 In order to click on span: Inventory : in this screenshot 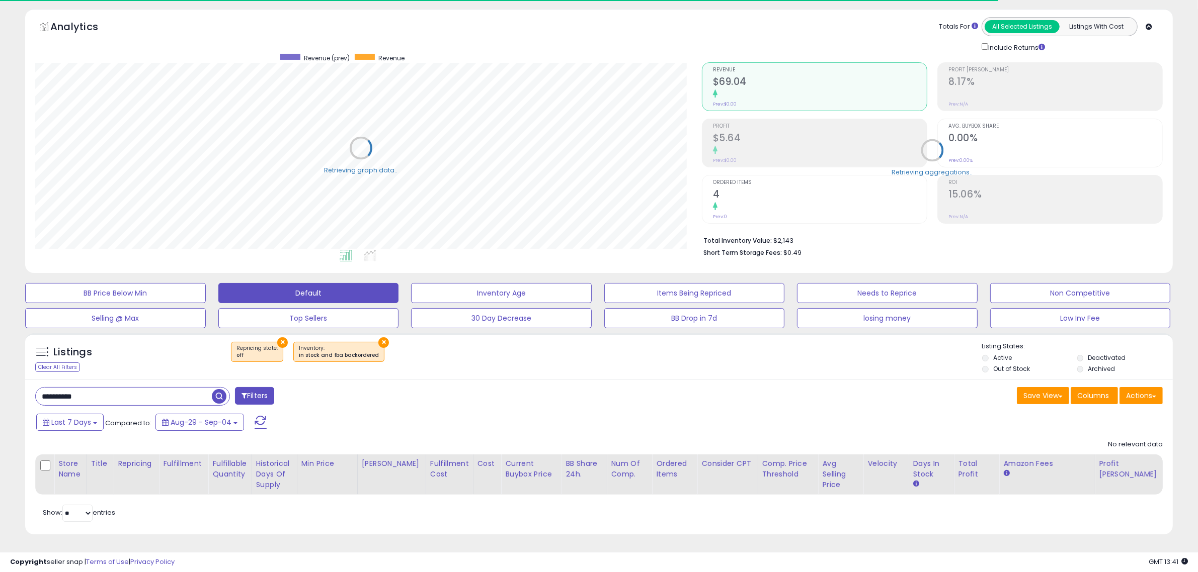, I will do `click(338, 352)`.